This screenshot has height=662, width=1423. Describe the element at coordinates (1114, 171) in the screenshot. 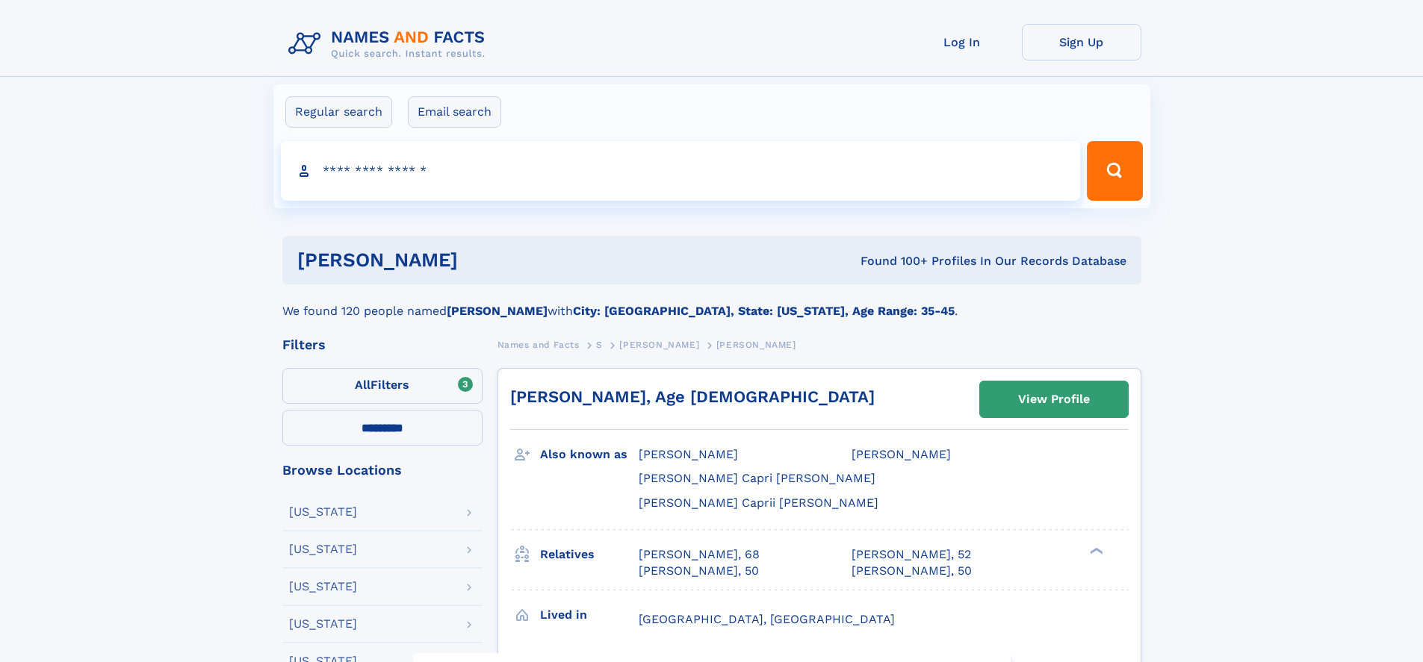

I see `button: Search Button` at that location.